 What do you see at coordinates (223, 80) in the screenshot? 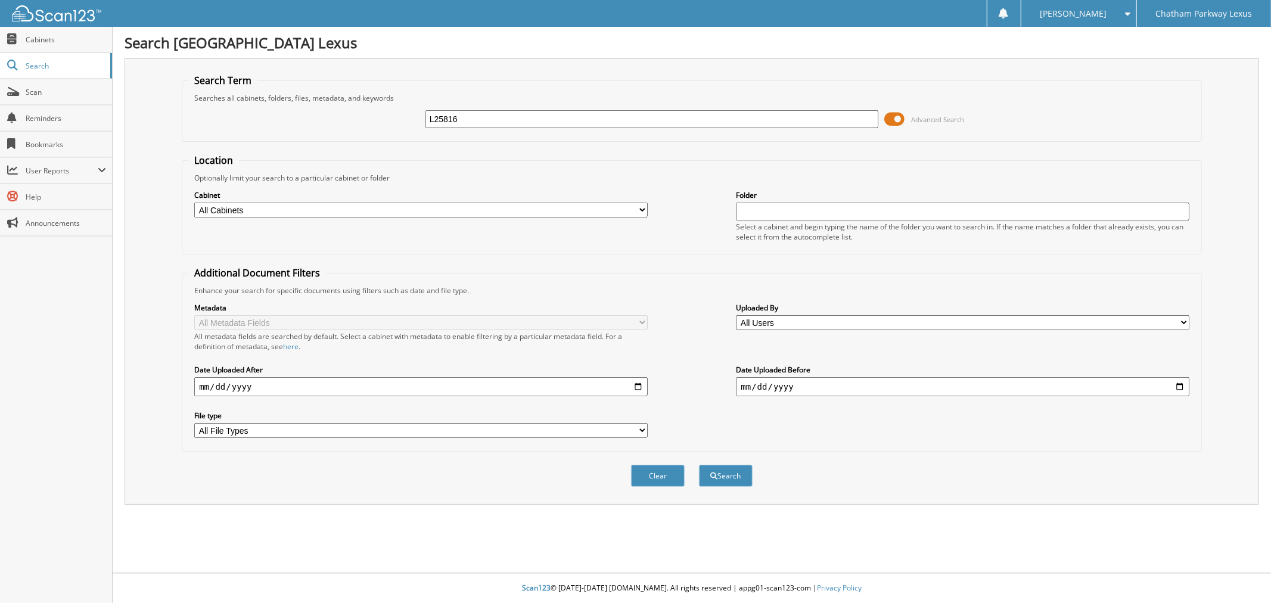
I see `legend: Search Term` at bounding box center [223, 80].